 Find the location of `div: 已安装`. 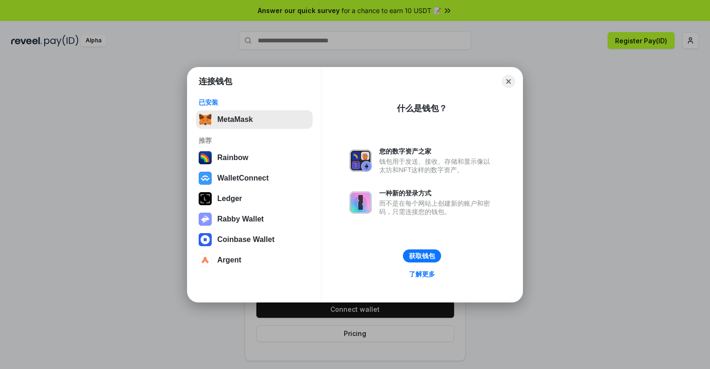

div: 已安装 is located at coordinates (254, 102).